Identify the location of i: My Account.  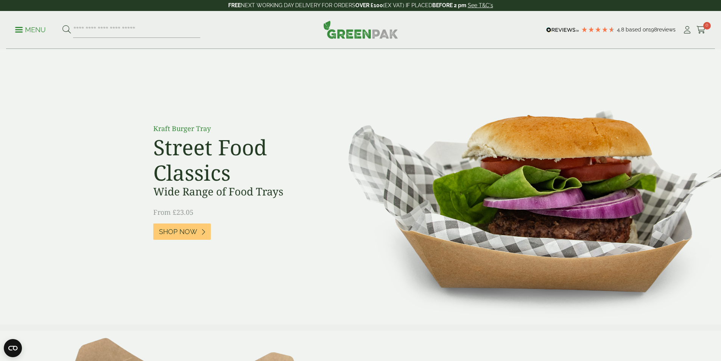
(687, 30).